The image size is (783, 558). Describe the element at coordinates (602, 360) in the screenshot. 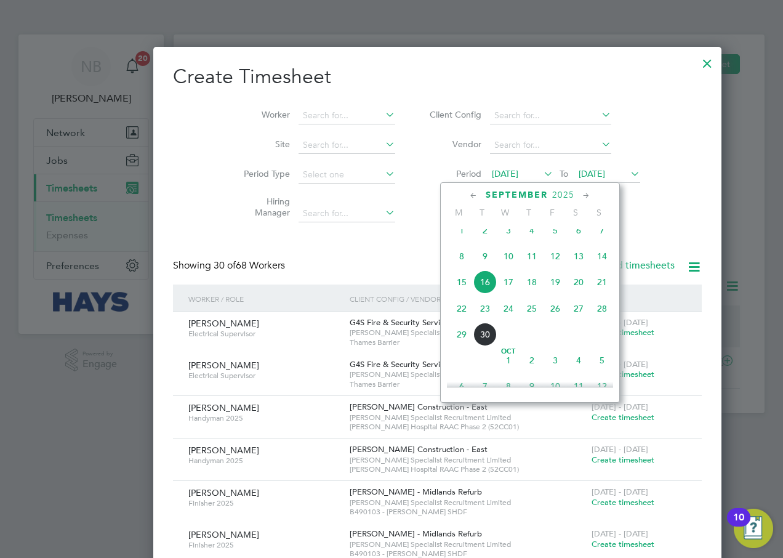

I see `span: 5` at that location.